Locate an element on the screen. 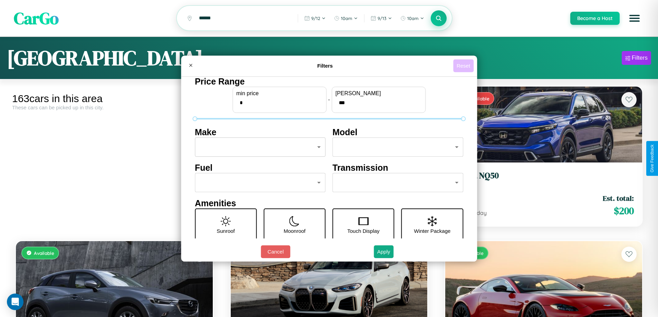 The height and width of the screenshot is (317, 658). span: $ 200 is located at coordinates (624, 211).